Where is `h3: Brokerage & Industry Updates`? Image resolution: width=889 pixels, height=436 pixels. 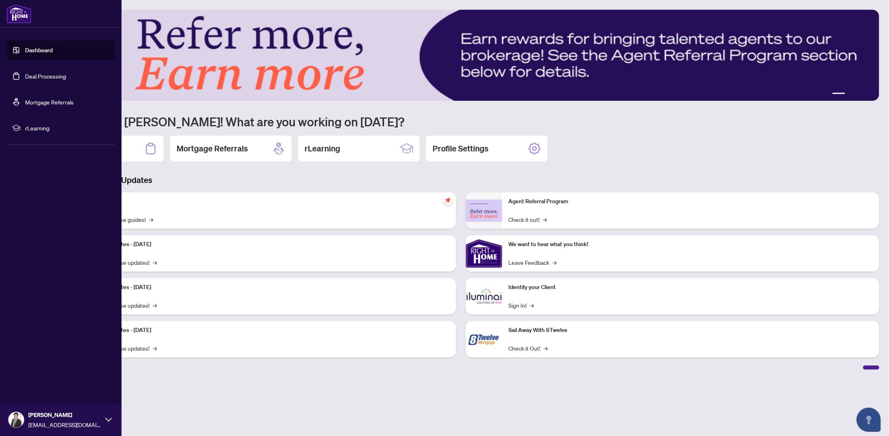 h3: Brokerage & Industry Updates is located at coordinates (461, 180).